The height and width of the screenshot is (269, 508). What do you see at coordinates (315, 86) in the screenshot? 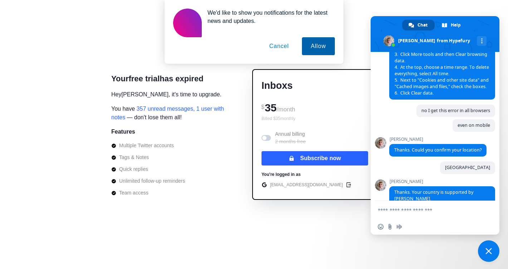
I see `p: Inboxs` at bounding box center [315, 86].